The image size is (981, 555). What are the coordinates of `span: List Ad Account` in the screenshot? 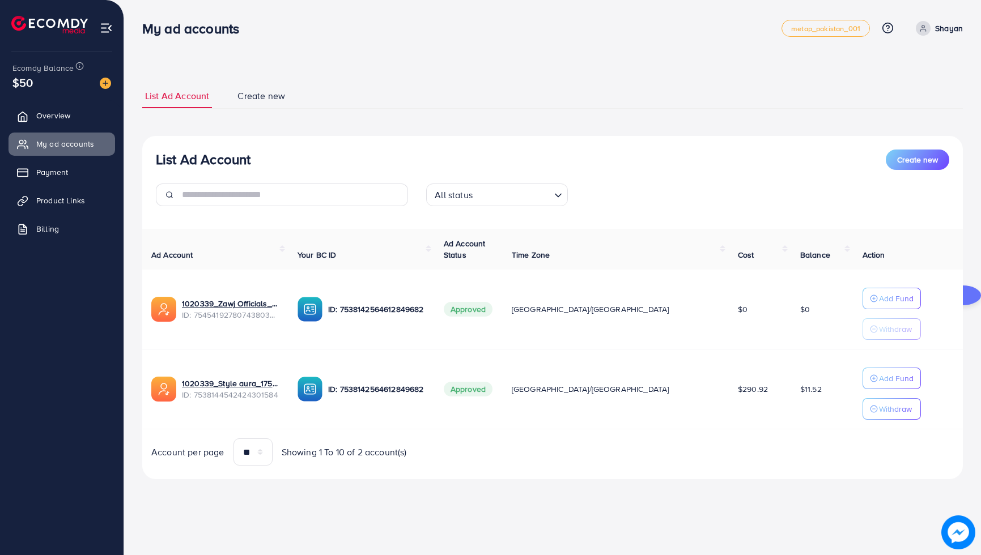 It's located at (177, 96).